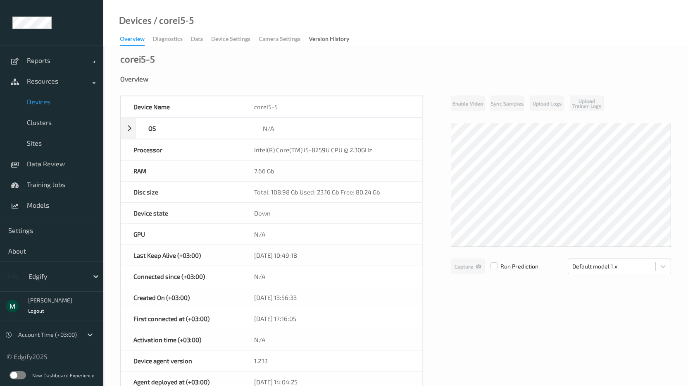 The image size is (688, 386). Describe the element at coordinates (181, 171) in the screenshot. I see `div: RAM` at that location.